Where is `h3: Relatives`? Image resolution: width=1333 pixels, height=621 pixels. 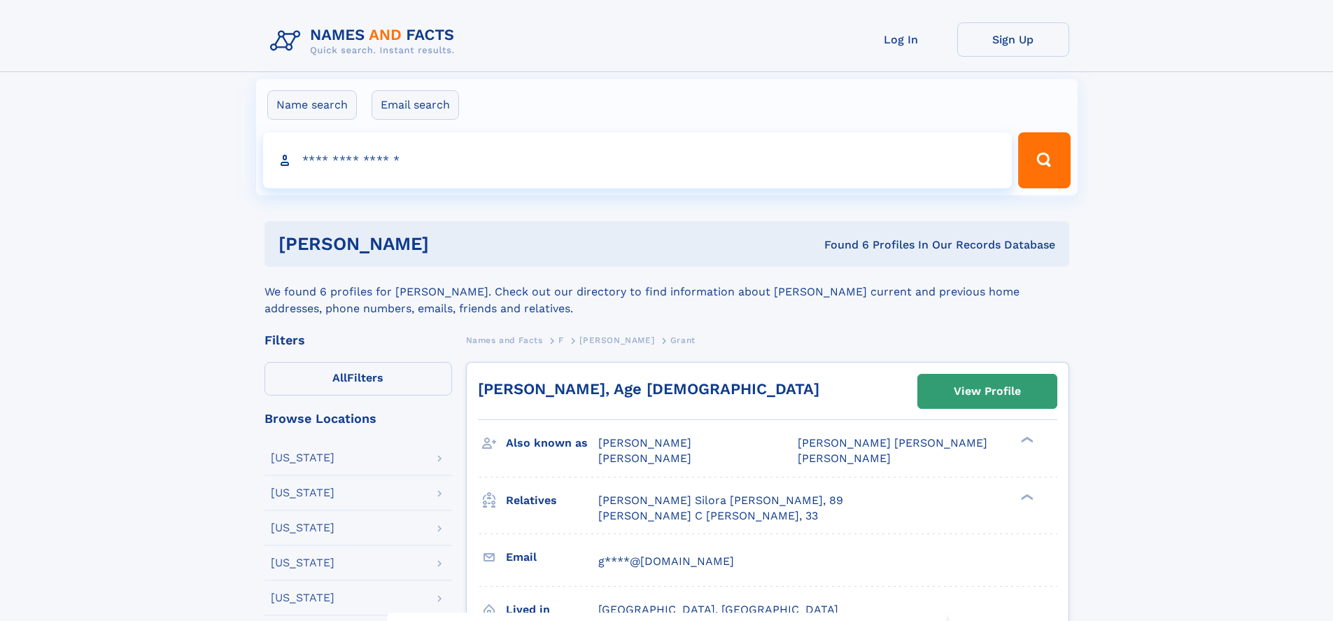
h3: Relatives is located at coordinates (552, 500).